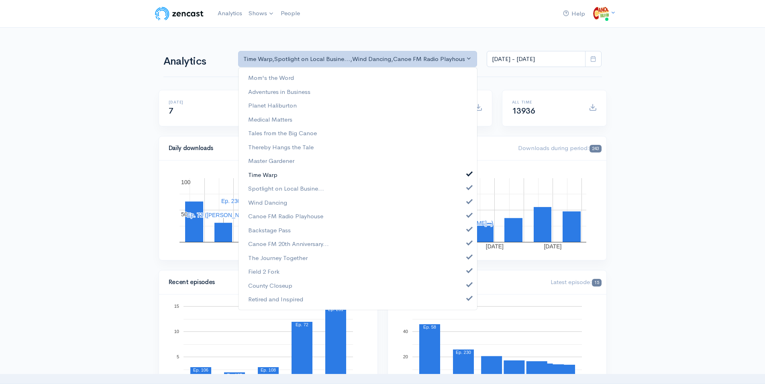 The height and width of the screenshot is (384, 765). I want to click on span: Downloads during period:, so click(559, 148).